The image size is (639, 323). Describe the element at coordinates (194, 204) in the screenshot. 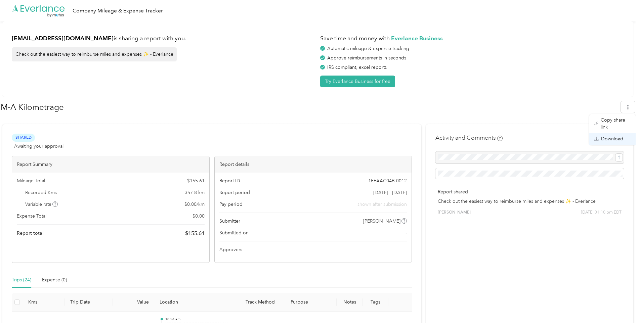

I see `span: $ 0.00 / km` at that location.